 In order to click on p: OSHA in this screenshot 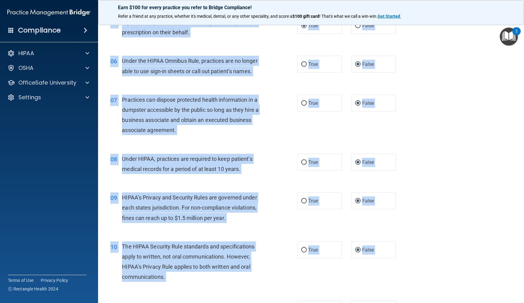, I will do `click(26, 68)`.